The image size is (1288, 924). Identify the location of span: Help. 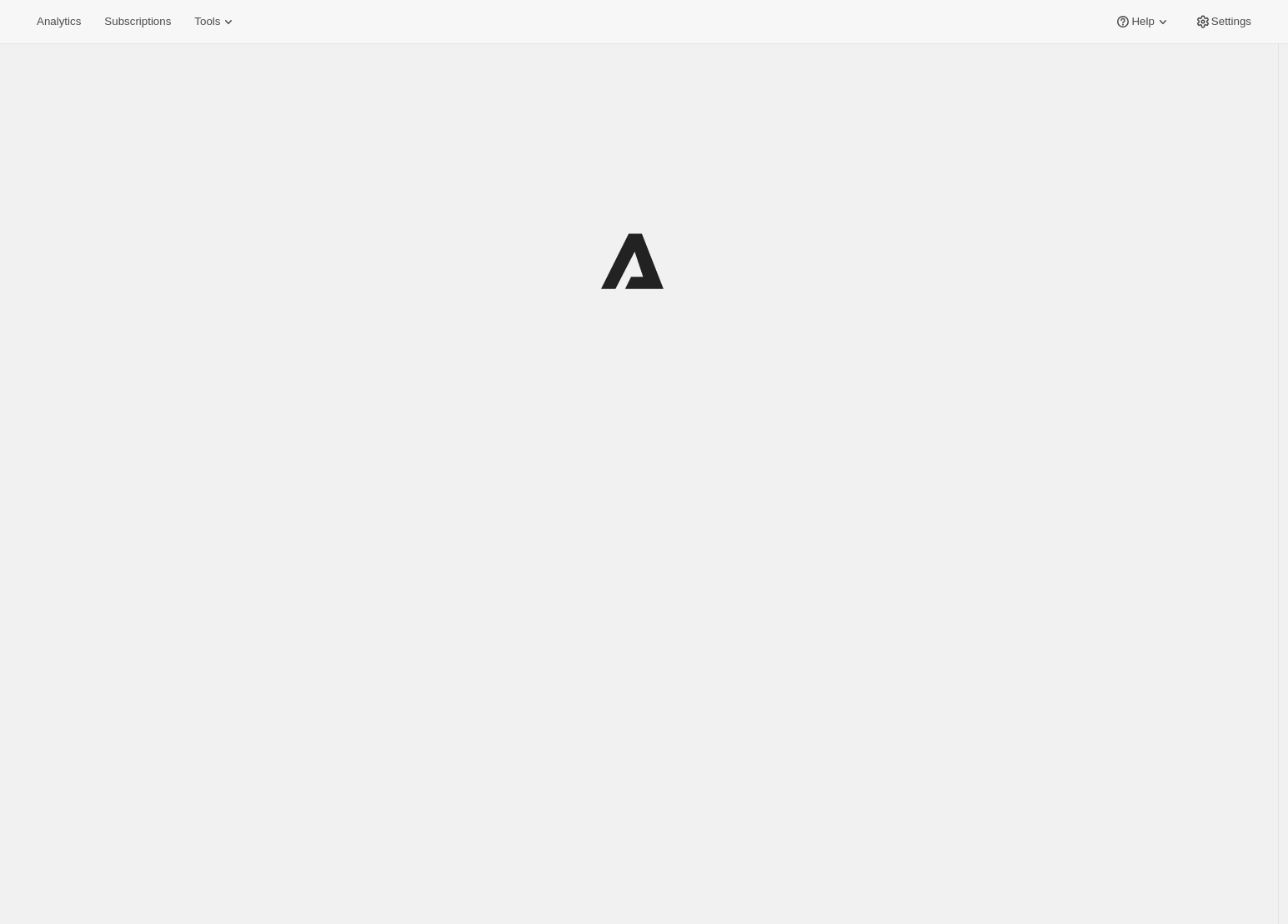
(1142, 21).